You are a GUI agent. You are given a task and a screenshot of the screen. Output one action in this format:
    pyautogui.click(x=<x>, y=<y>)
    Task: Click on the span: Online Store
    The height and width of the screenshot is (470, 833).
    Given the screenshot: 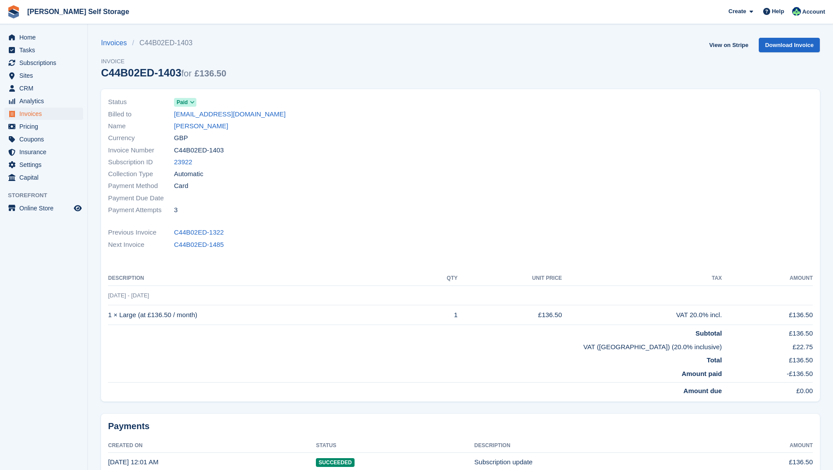 What is the action you would take?
    pyautogui.click(x=46, y=208)
    